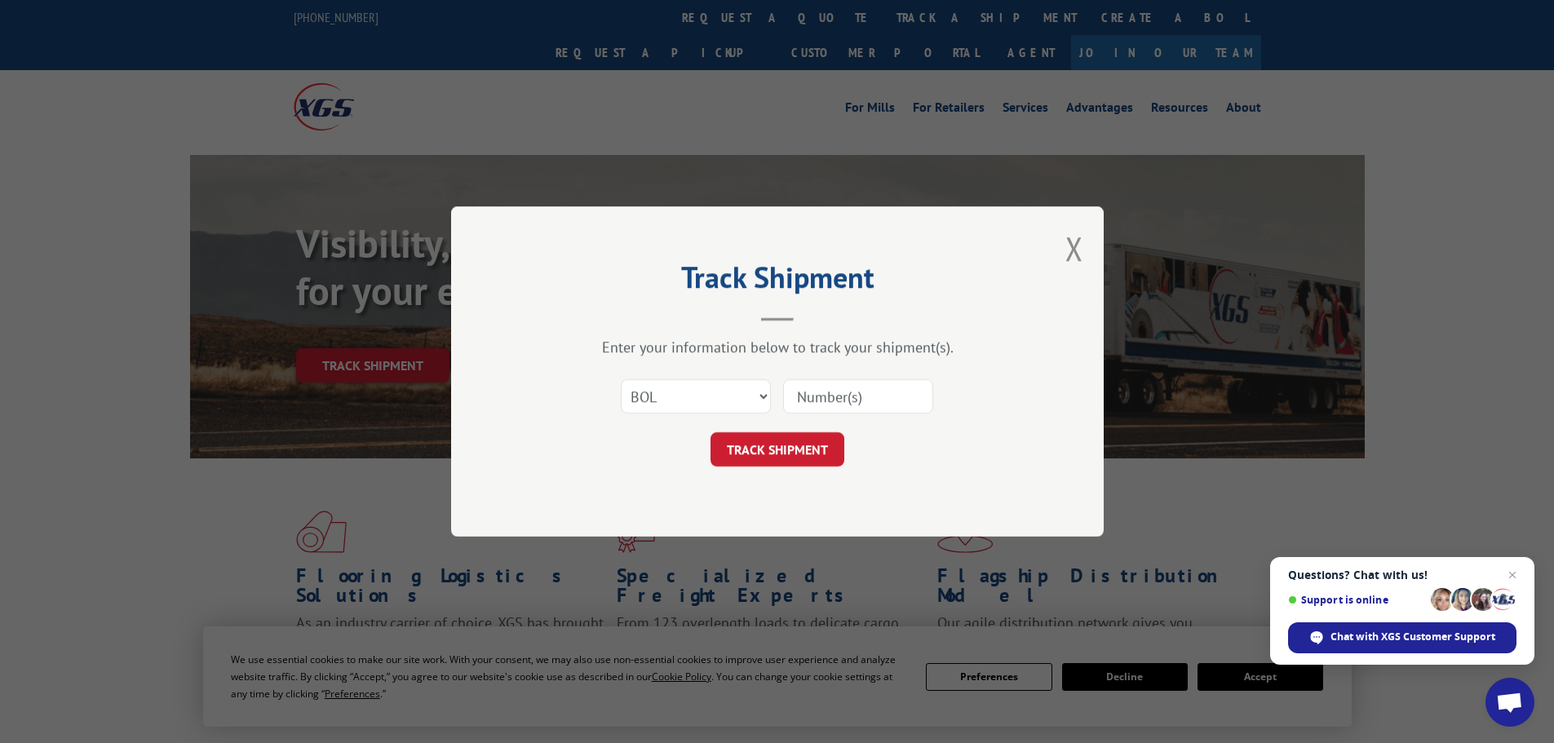  What do you see at coordinates (1402, 575) in the screenshot?
I see `span: Questions? Chat with us!` at bounding box center [1402, 575].